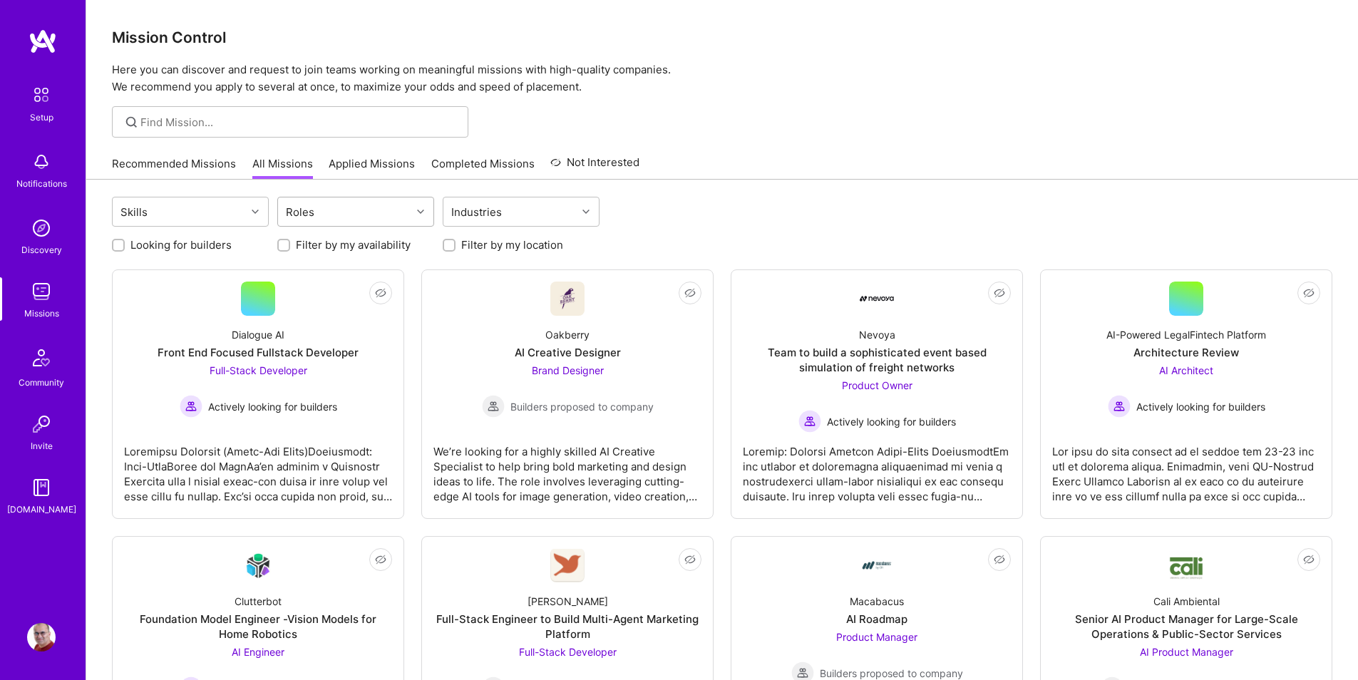  What do you see at coordinates (483, 168) in the screenshot?
I see `a: Completed Missions` at bounding box center [483, 168].